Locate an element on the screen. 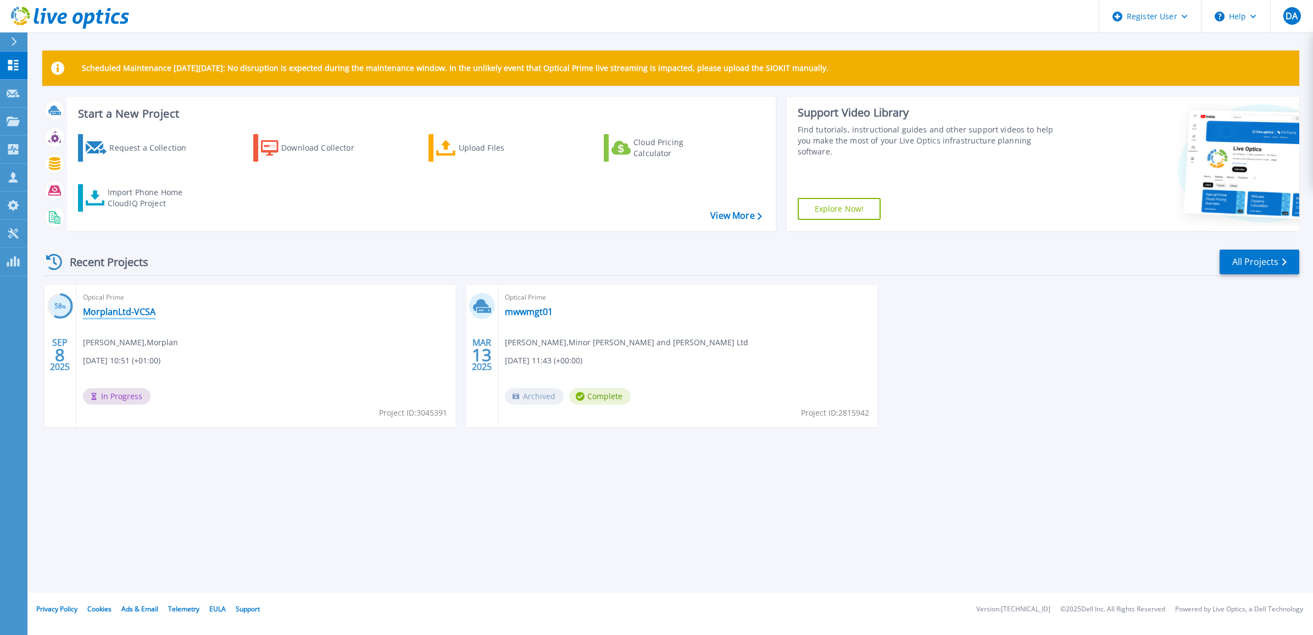 The image size is (1313, 635). div: SEP 2025 is located at coordinates (60, 354).